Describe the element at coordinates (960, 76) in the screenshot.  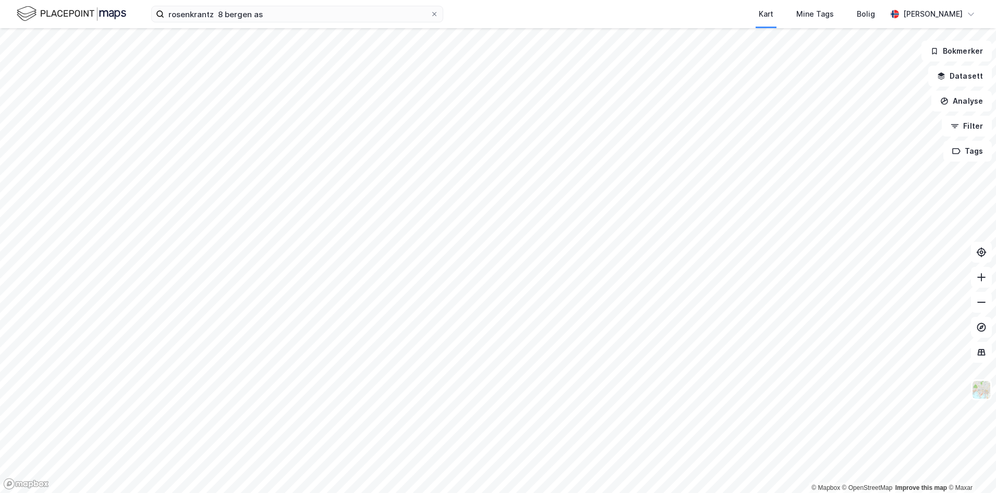
I see `button: Datasett` at that location.